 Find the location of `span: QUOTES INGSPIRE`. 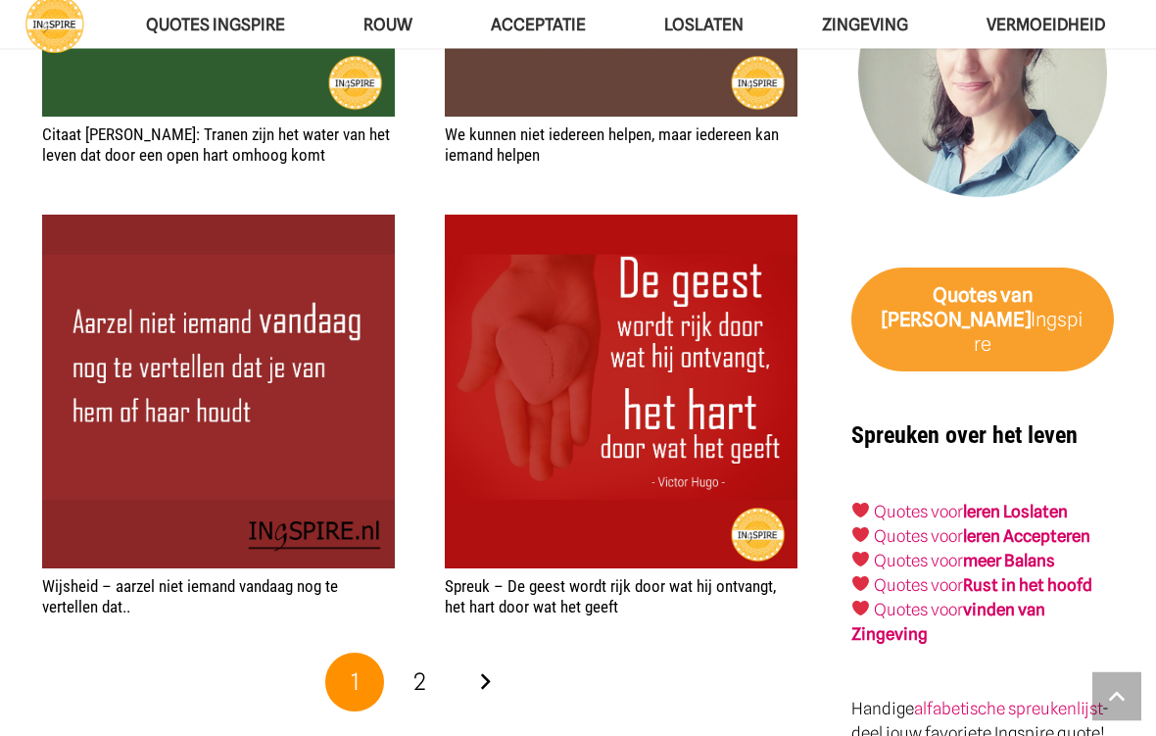

span: QUOTES INGSPIRE is located at coordinates (216, 24).